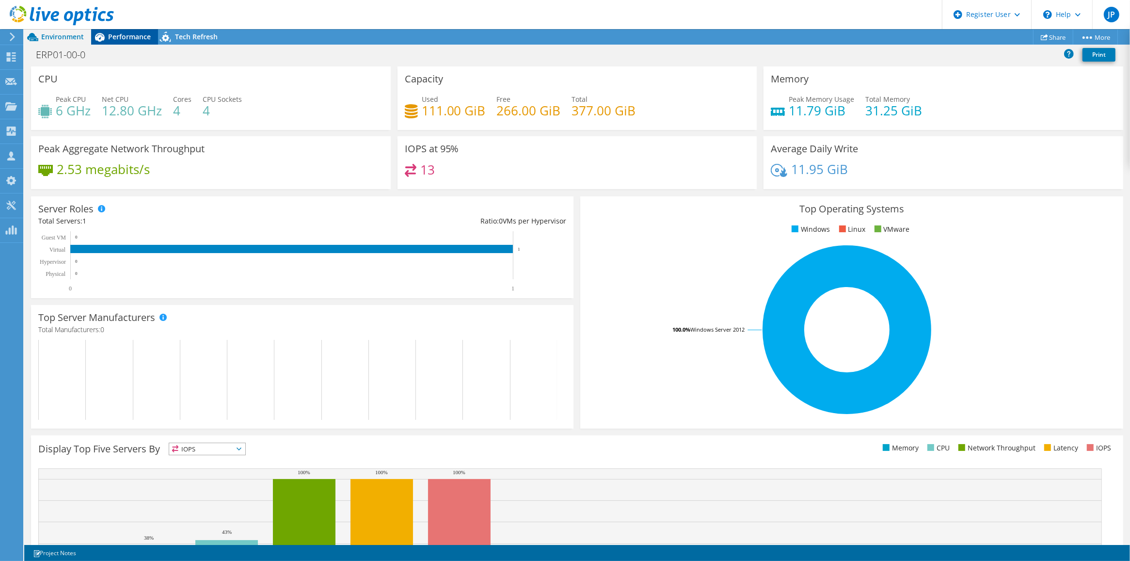  I want to click on h3: Top Operating Systems, so click(851, 209).